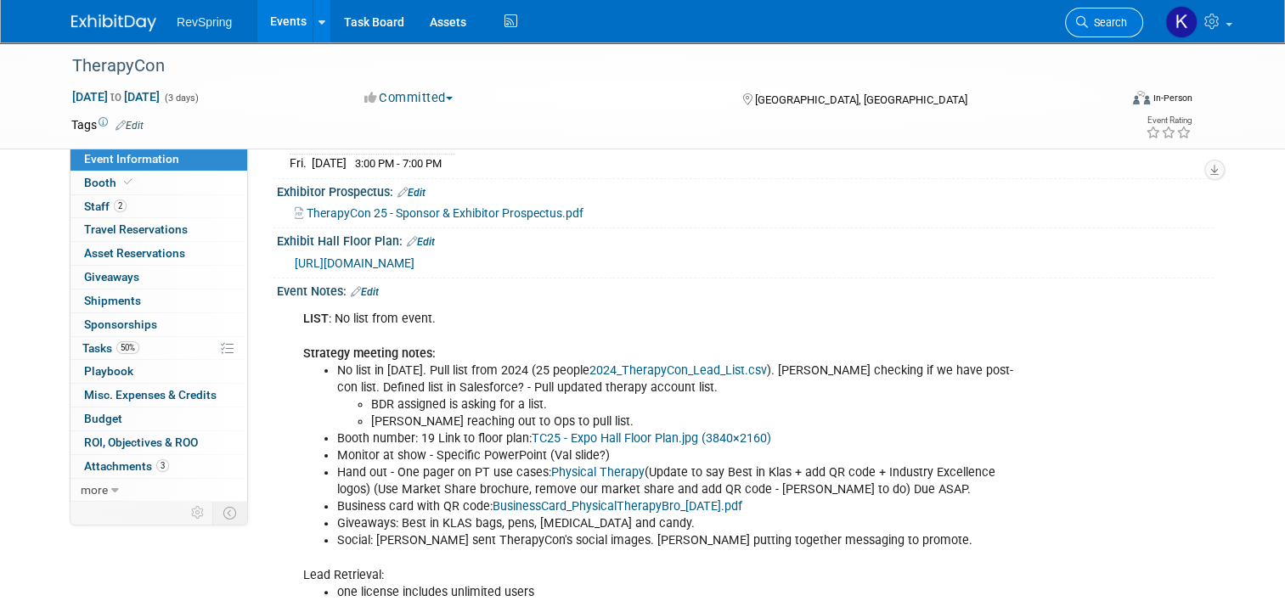  What do you see at coordinates (127, 347) in the screenshot?
I see `span: 50%` at bounding box center [127, 347].